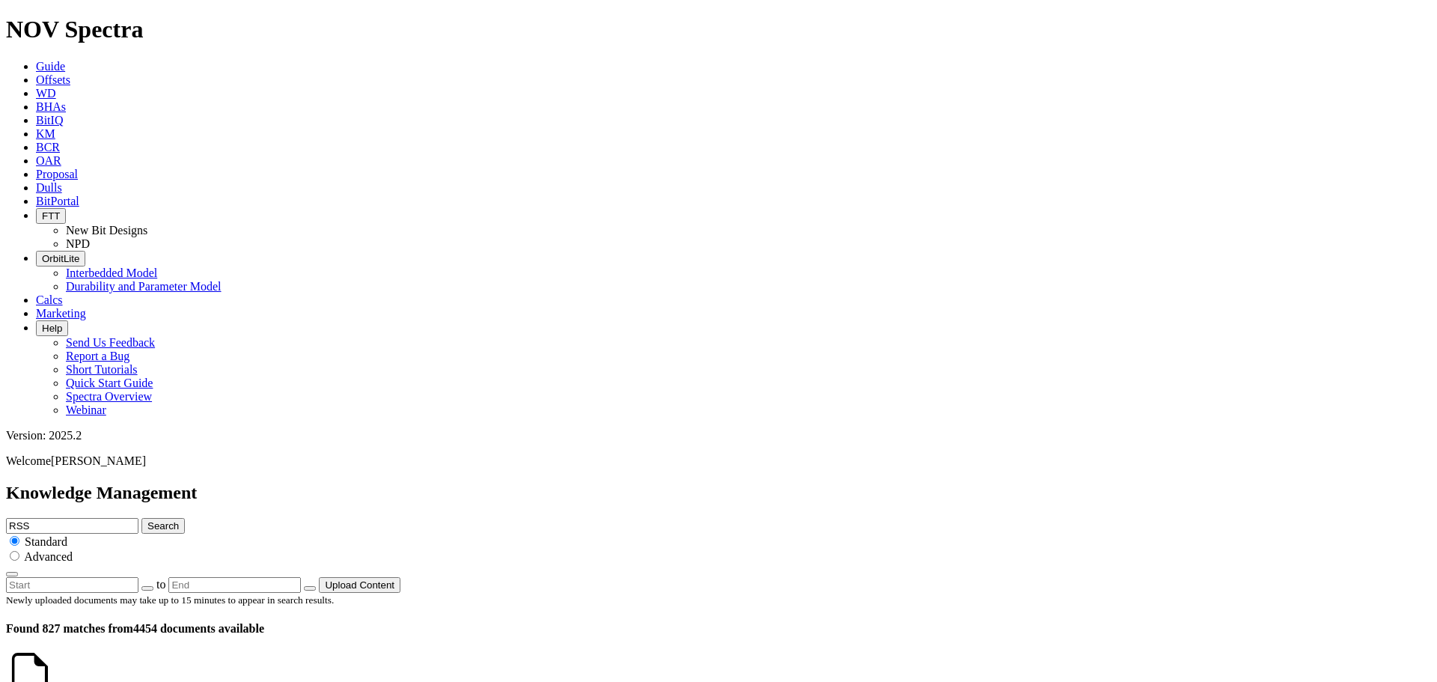 This screenshot has width=1437, height=682. I want to click on a: Spectra Overview, so click(109, 396).